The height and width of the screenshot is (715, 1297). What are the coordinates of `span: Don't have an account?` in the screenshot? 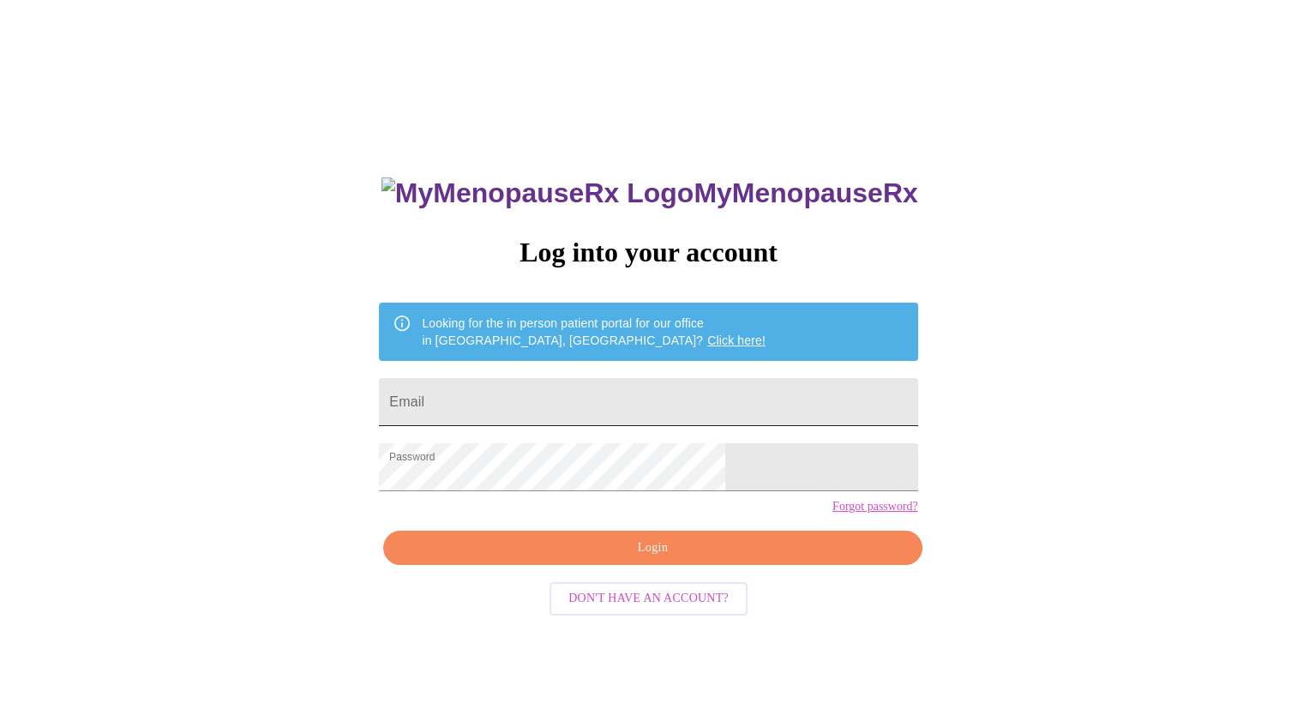 It's located at (648, 598).